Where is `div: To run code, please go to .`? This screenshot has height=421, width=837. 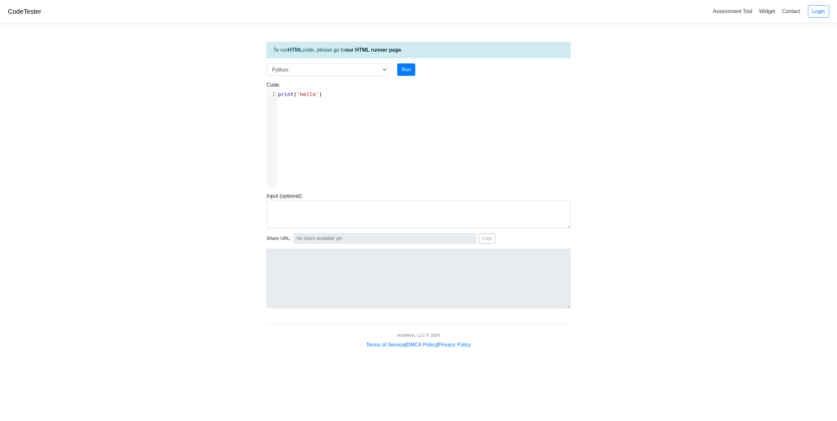 div: To run code, please go to . is located at coordinates (419, 50).